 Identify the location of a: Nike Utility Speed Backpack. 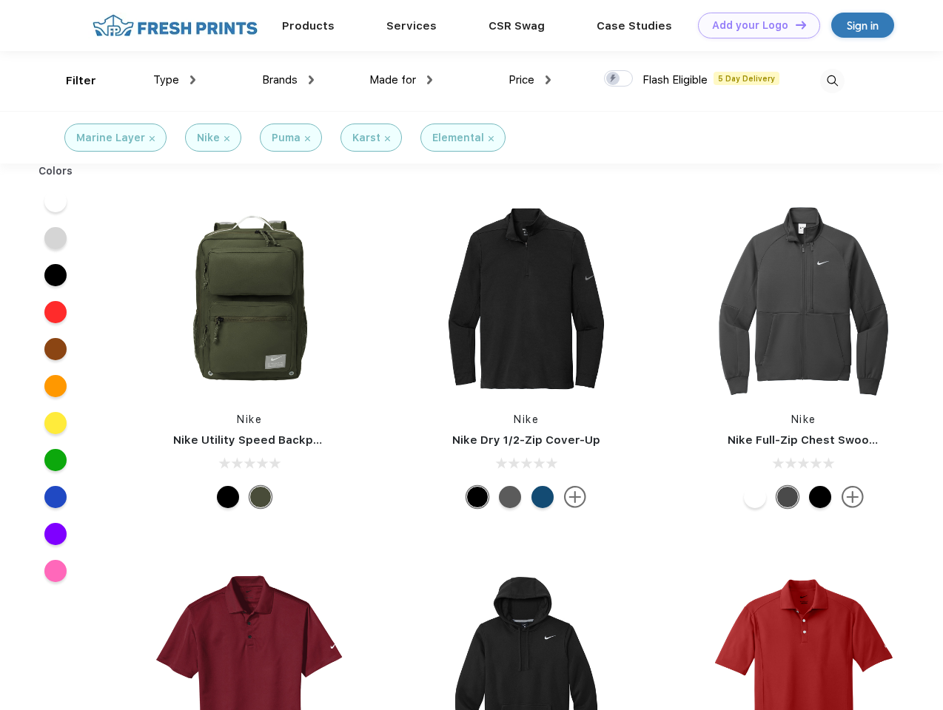
(253, 440).